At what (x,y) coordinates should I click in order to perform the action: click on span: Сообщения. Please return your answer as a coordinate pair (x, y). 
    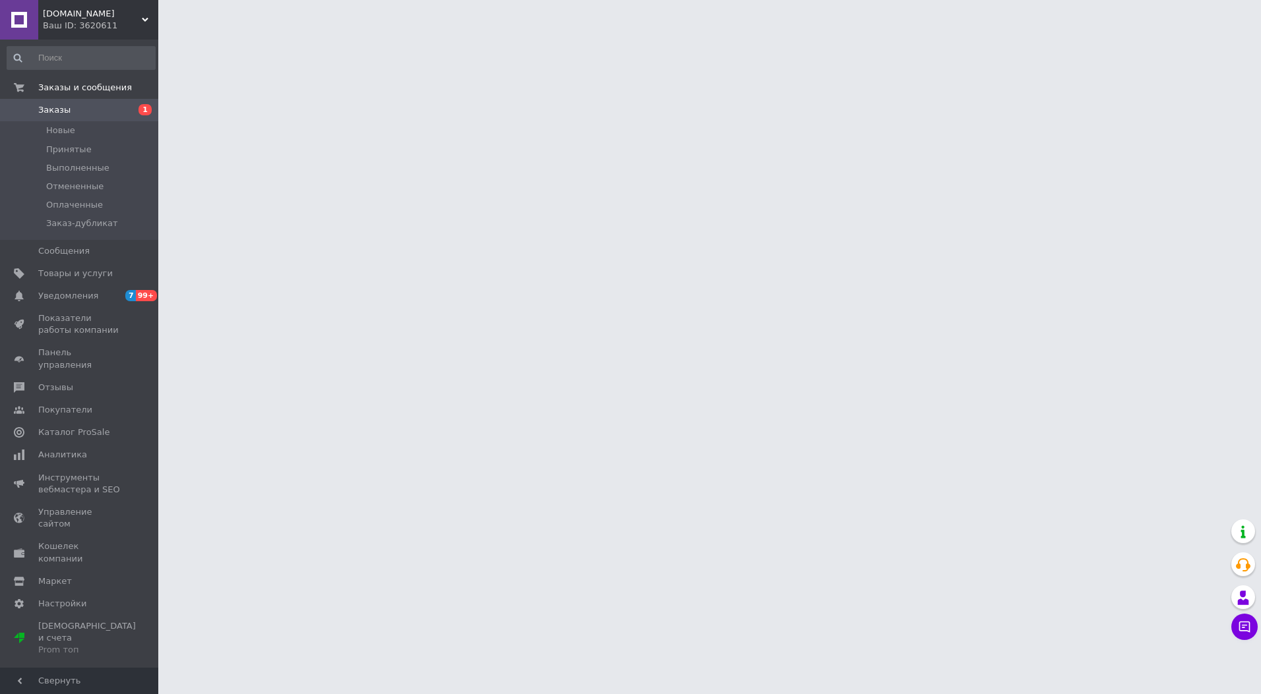
    Looking at the image, I should click on (64, 251).